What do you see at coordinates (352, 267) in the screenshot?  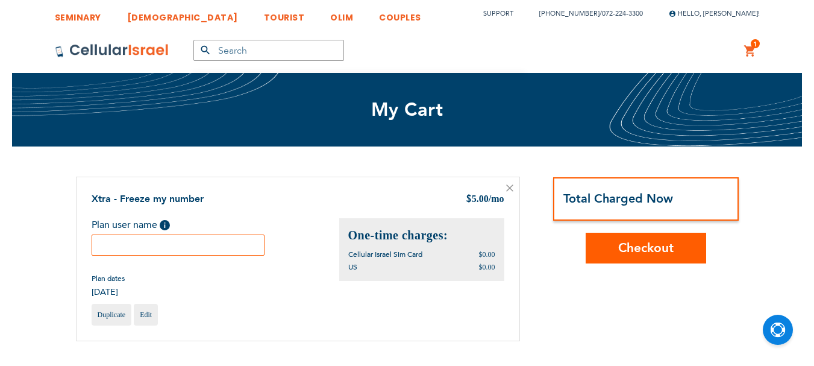 I see `span: US` at bounding box center [352, 267].